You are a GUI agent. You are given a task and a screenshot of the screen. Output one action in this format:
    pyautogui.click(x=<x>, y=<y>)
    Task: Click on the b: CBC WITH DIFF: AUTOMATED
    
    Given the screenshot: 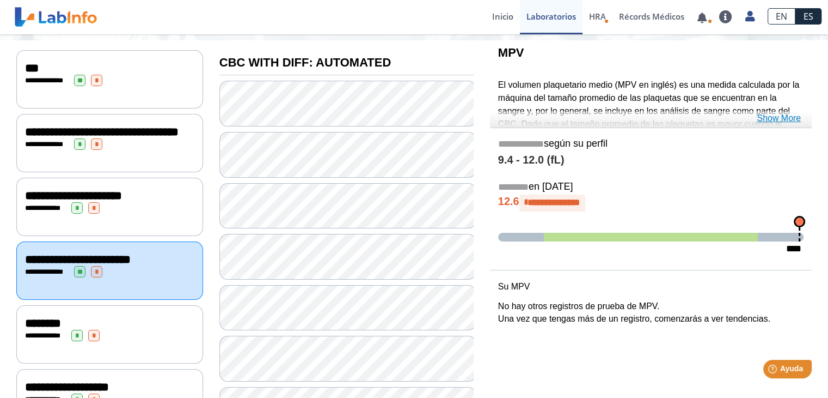 What is the action you would take?
    pyautogui.click(x=305, y=62)
    